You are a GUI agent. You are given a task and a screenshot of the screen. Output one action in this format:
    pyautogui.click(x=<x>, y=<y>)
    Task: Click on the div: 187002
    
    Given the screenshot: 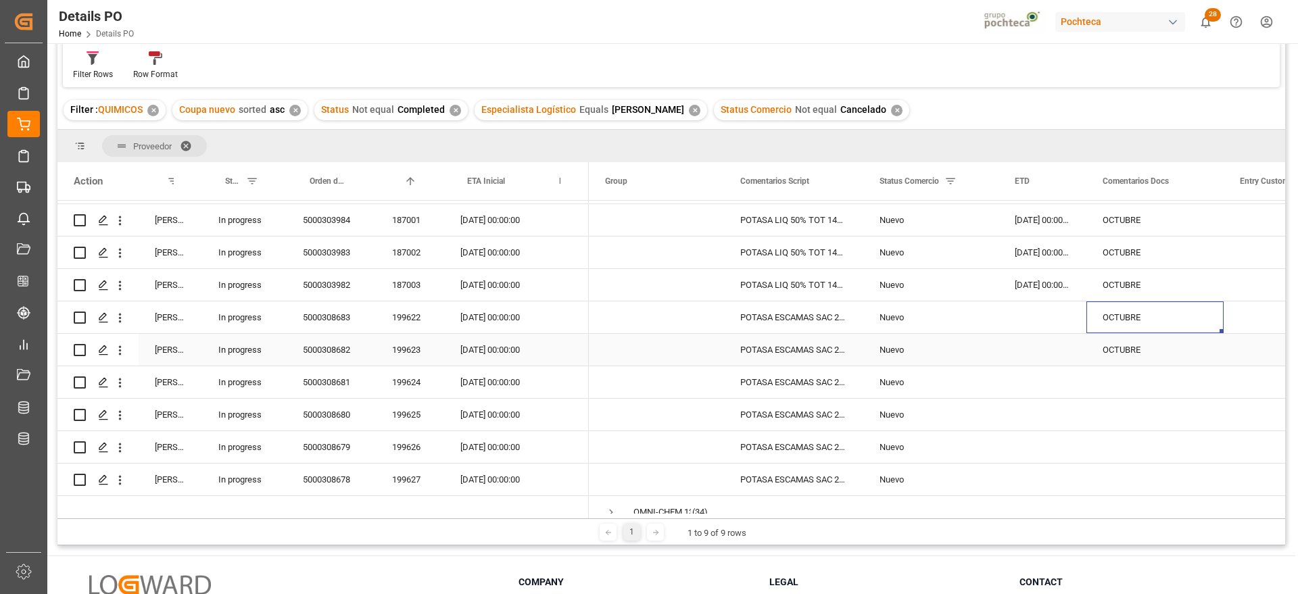 What is the action you would take?
    pyautogui.click(x=410, y=252)
    